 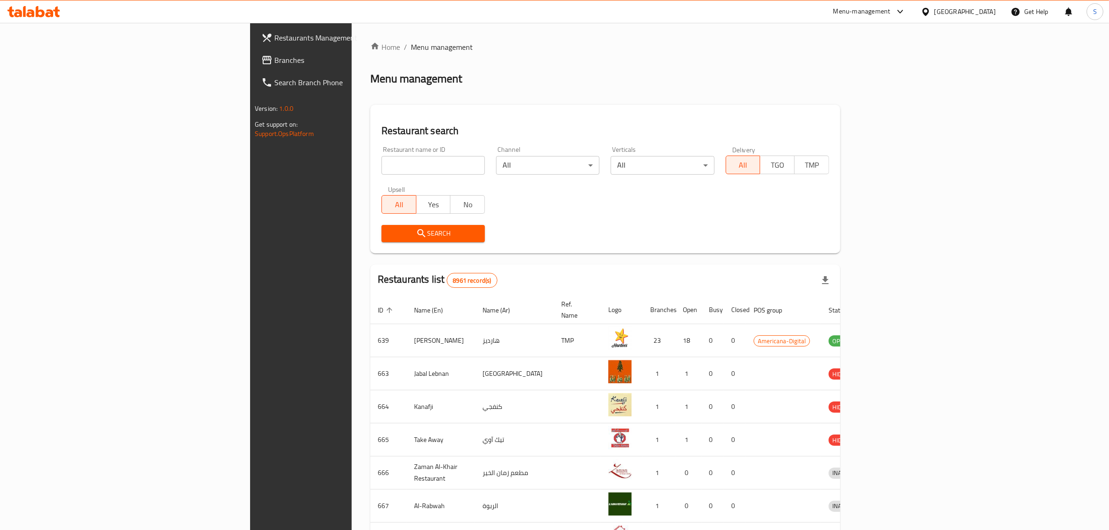 I want to click on td: 23, so click(x=659, y=340).